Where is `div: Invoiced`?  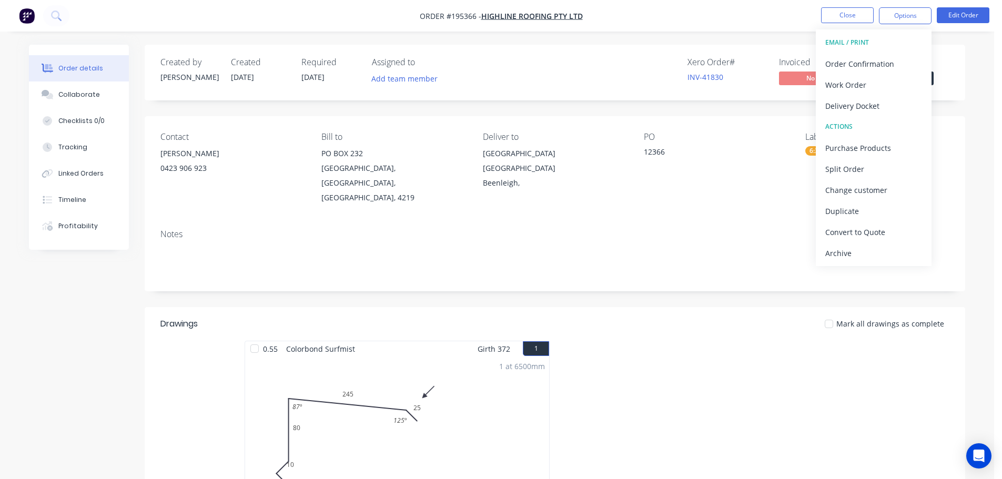 div: Invoiced is located at coordinates (818, 62).